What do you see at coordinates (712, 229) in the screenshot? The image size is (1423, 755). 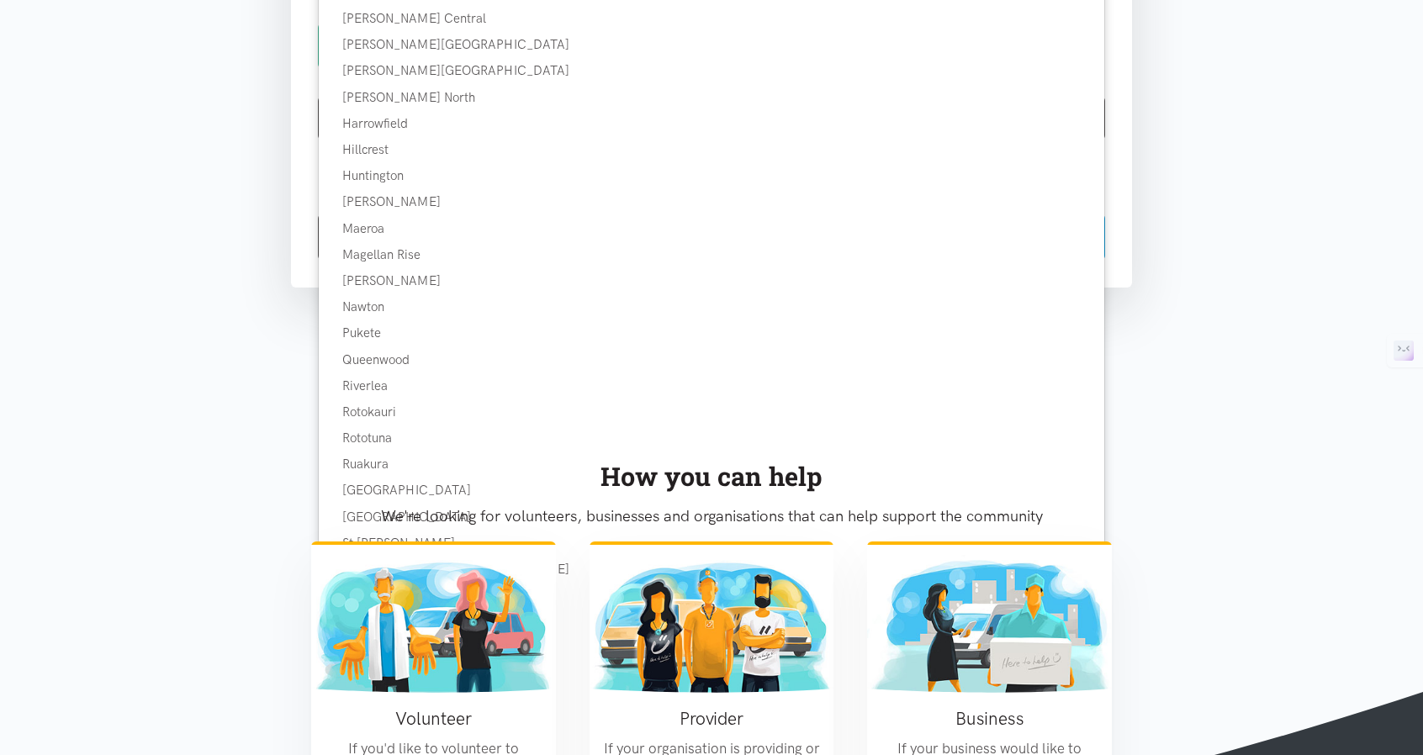 I see `div: Maeroa` at bounding box center [712, 229].